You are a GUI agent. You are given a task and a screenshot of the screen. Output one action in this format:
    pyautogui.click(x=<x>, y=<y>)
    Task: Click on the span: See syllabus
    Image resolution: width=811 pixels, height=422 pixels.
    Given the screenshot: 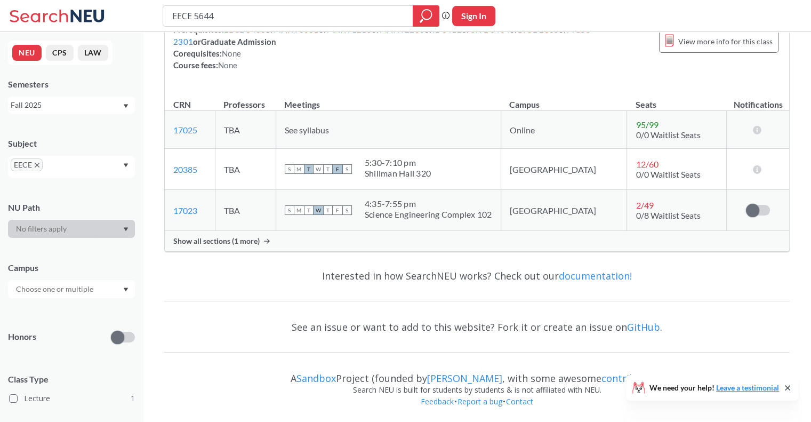 What is the action you would take?
    pyautogui.click(x=307, y=130)
    